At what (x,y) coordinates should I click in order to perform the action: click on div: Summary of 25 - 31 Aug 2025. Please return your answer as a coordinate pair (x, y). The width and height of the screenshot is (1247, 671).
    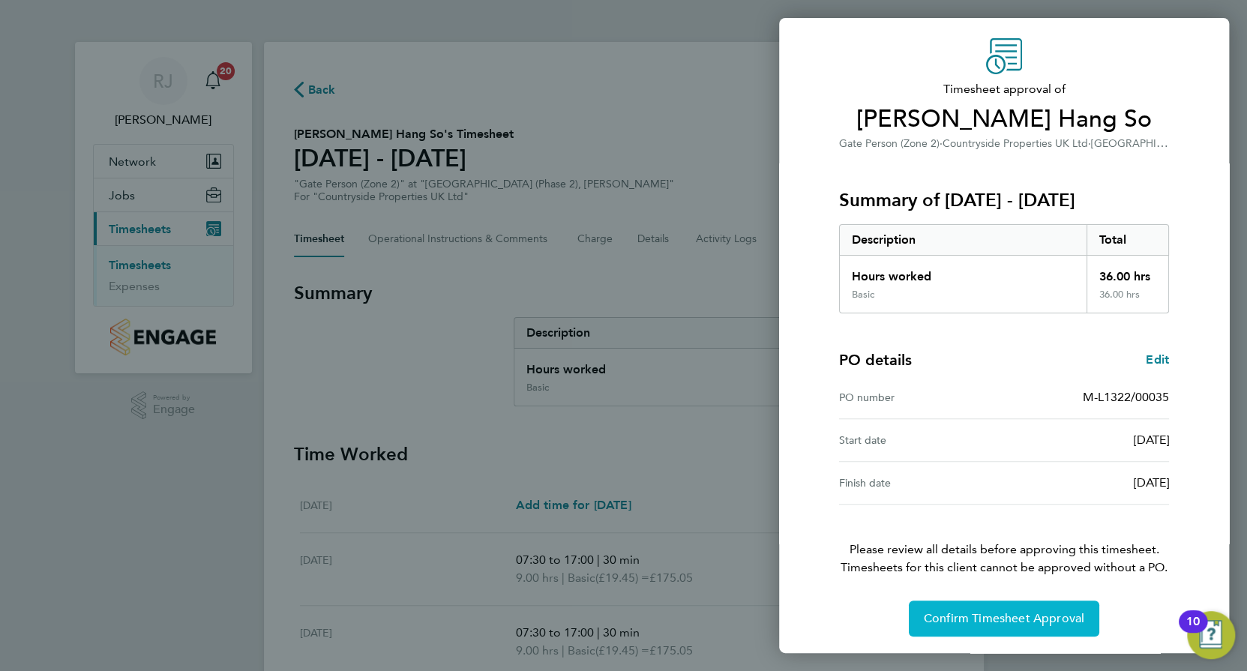
    Looking at the image, I should click on (1004, 268).